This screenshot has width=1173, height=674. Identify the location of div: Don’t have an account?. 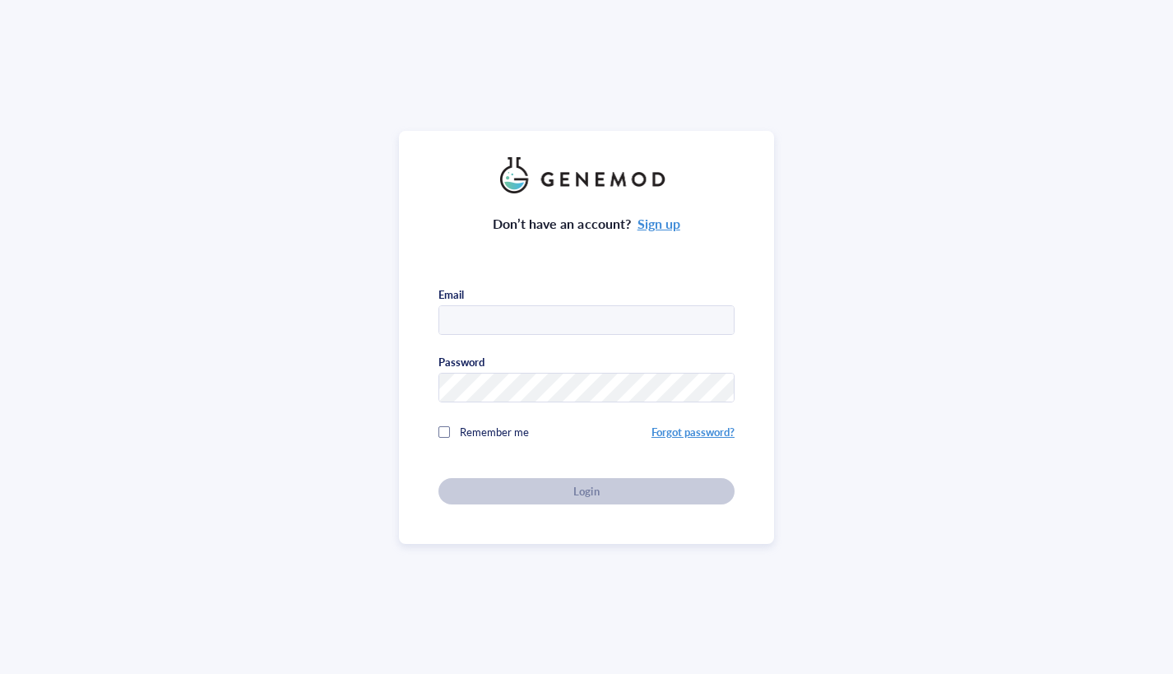
(586, 224).